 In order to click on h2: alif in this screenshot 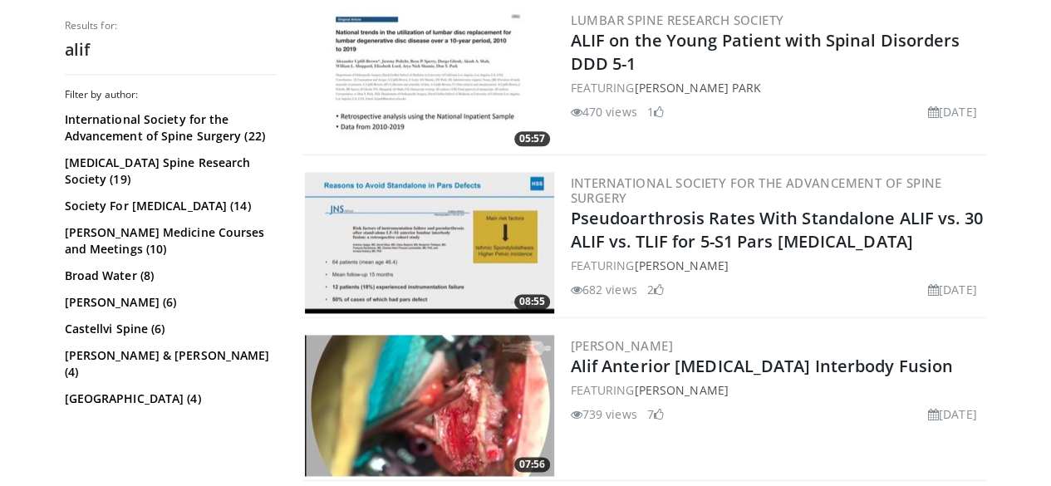, I will do `click(170, 50)`.